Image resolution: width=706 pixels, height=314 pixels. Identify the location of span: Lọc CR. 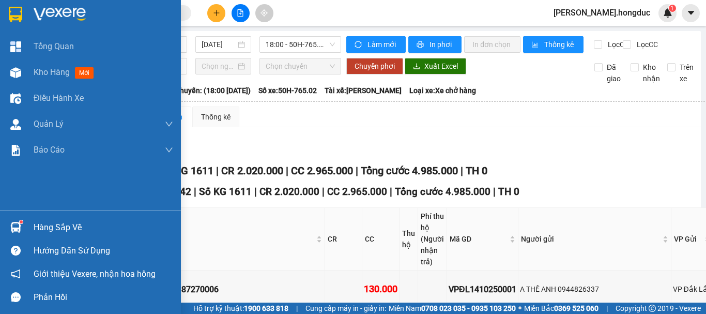
(617, 44).